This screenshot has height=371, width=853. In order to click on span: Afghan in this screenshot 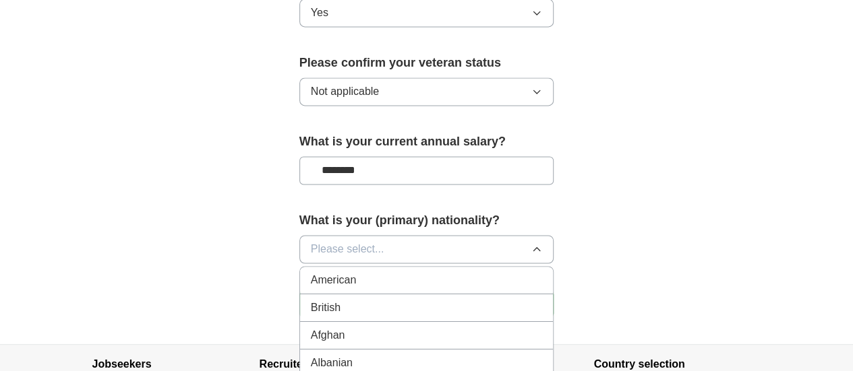, I will do `click(328, 336)`.